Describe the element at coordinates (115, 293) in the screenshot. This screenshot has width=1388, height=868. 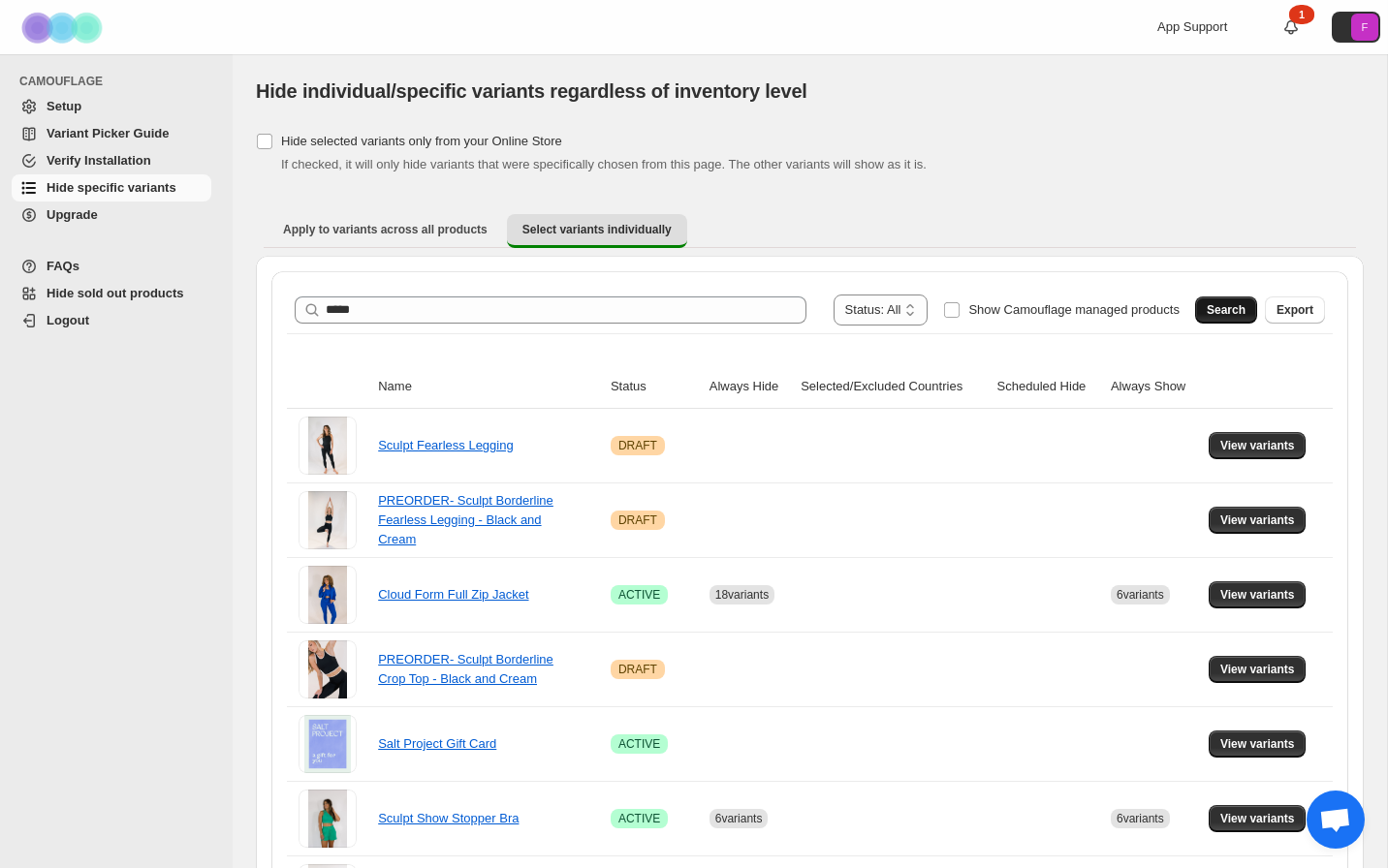
I see `span: Hide sold out products` at that location.